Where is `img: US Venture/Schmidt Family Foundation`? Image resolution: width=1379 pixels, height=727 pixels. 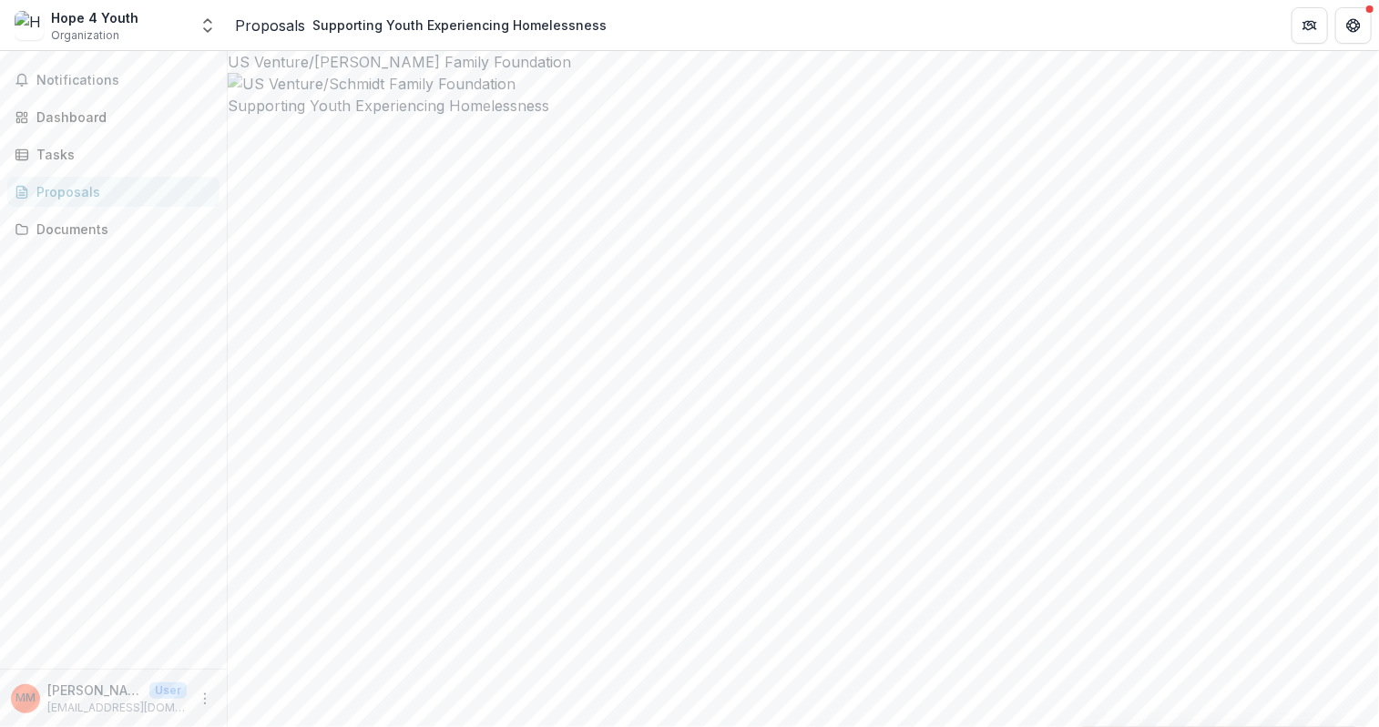 img: US Venture/Schmidt Family Foundation is located at coordinates (803, 84).